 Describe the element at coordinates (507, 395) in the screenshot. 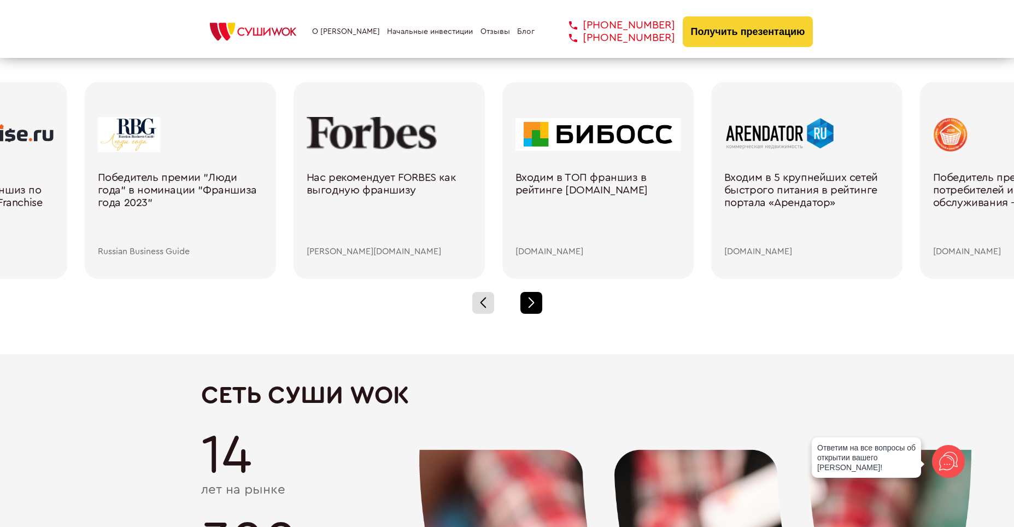

I see `h2: Сеть Суши Wok` at that location.